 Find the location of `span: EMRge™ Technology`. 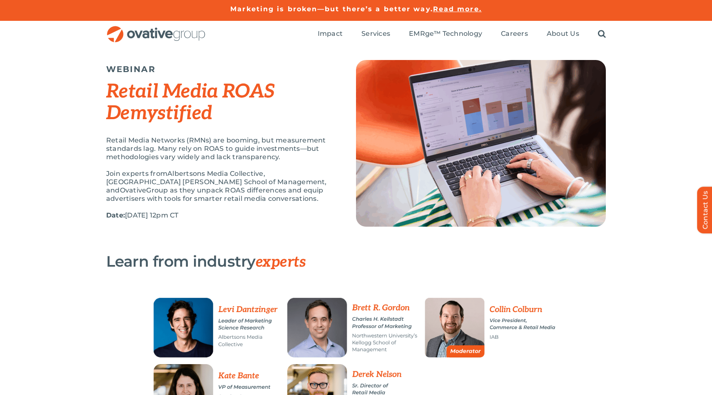

span: EMRge™ Technology is located at coordinates (446, 34).